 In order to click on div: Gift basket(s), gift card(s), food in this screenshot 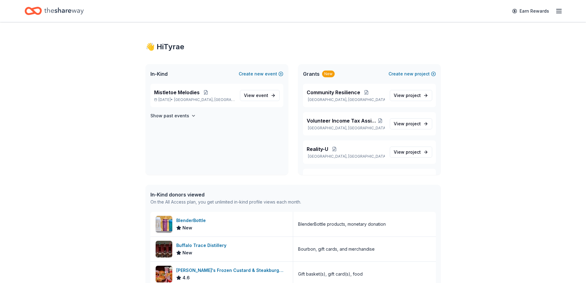, I will do `click(330, 274)`.